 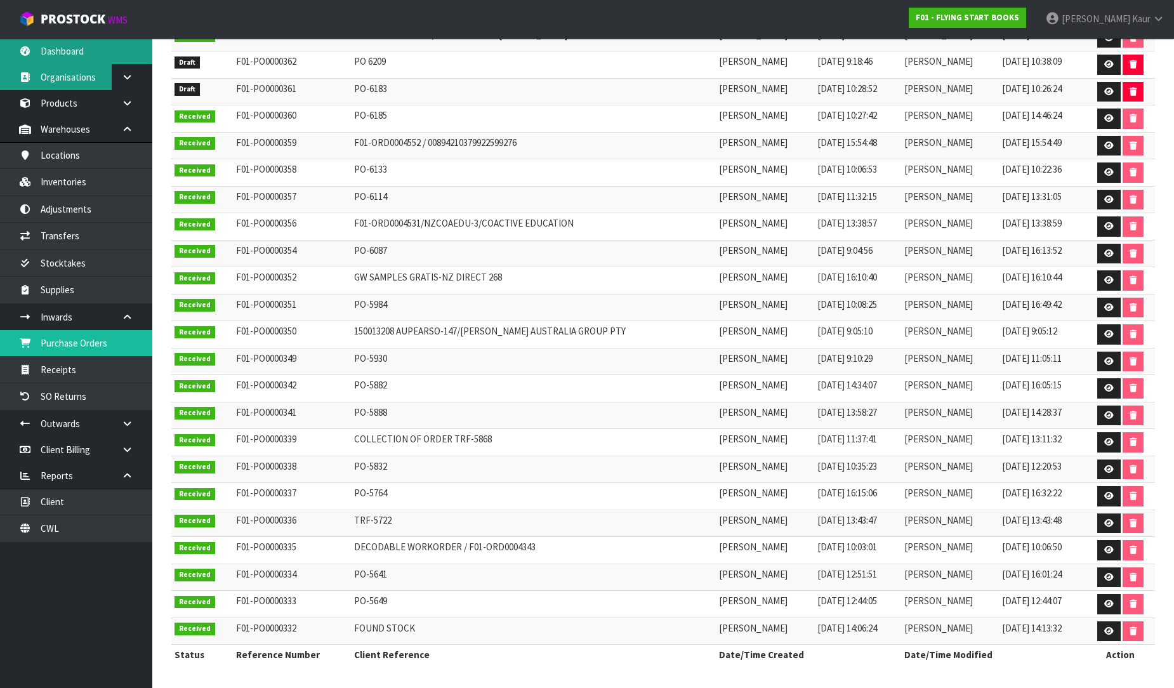 I want to click on td: PO-6087, so click(x=533, y=253).